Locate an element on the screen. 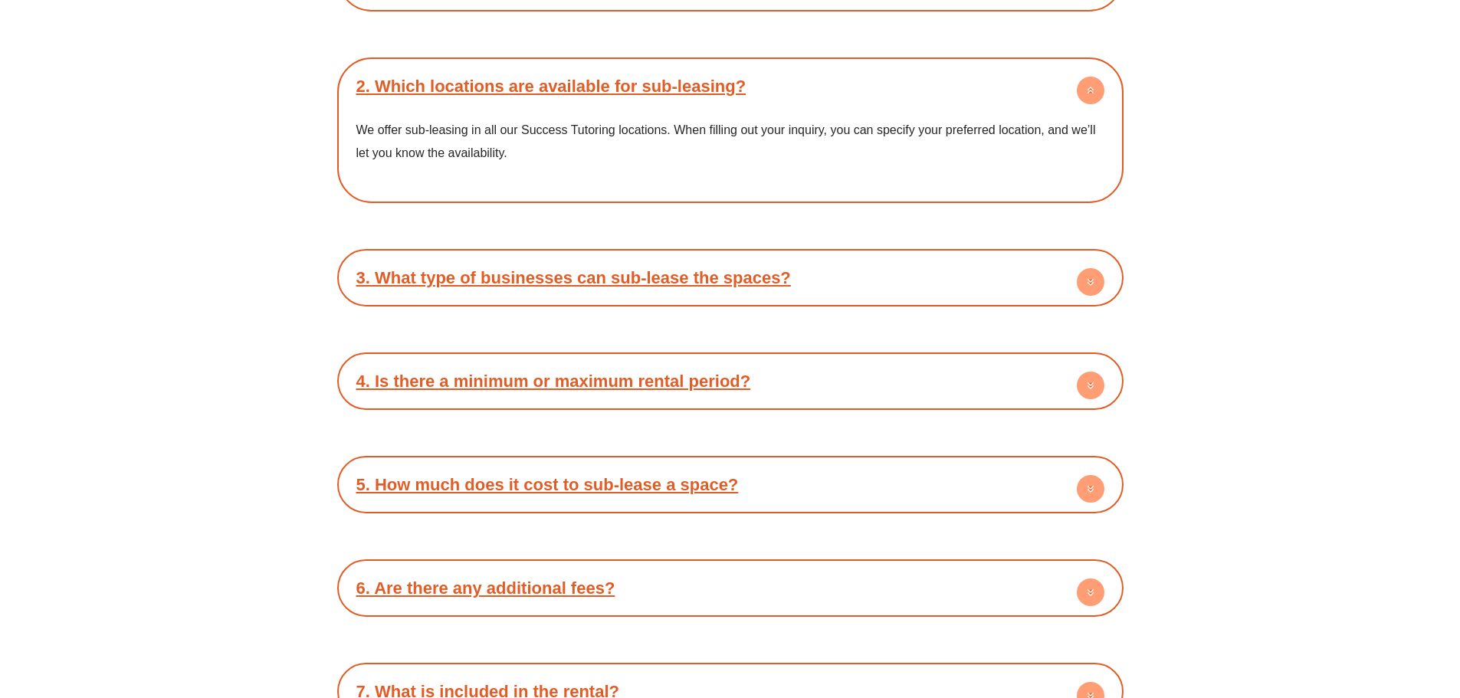 The width and height of the screenshot is (1460, 698). a: 4. Is there a minimum or maximum rental period? is located at coordinates (553, 381).